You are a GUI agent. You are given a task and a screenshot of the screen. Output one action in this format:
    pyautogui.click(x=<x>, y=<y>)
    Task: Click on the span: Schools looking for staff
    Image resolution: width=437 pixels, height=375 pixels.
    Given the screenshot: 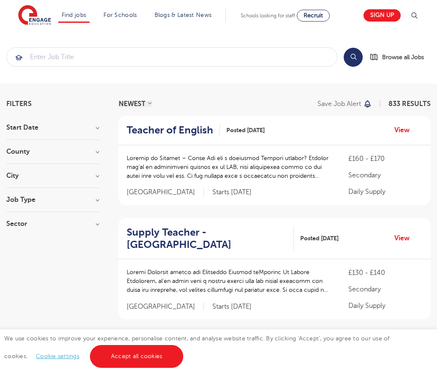 What is the action you would take?
    pyautogui.click(x=268, y=16)
    